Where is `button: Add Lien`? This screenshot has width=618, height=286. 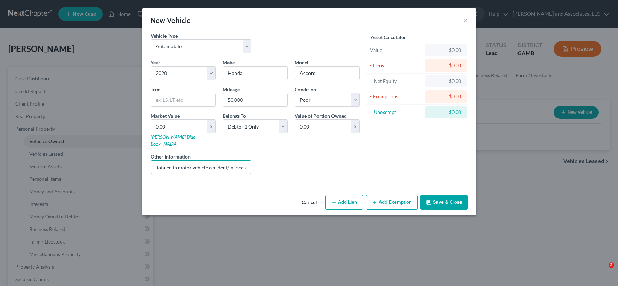
button: Add Lien is located at coordinates (344, 202).